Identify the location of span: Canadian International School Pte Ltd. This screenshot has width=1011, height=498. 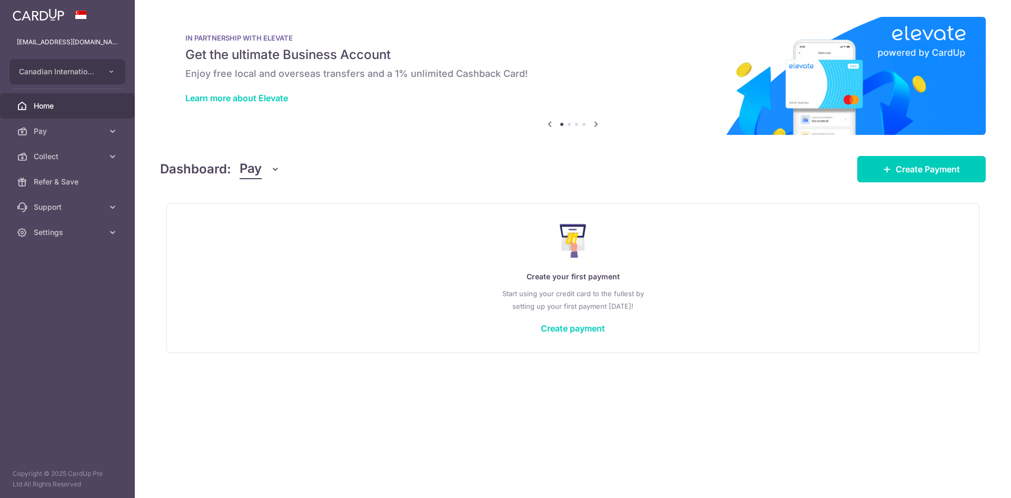
(58, 72).